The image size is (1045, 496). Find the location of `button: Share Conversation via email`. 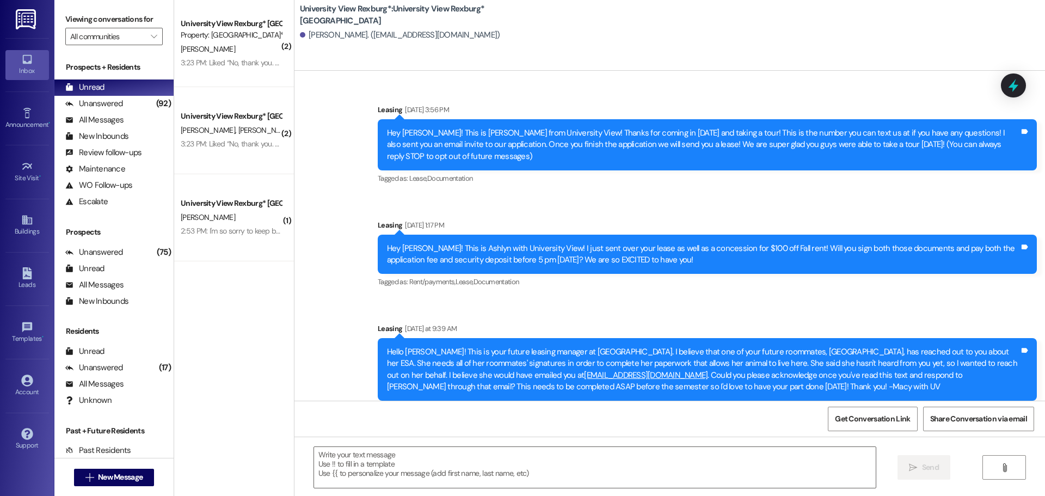

button: Share Conversation via email is located at coordinates (978, 418).